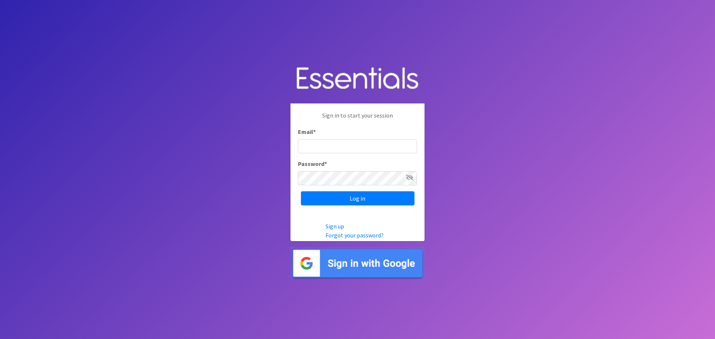 This screenshot has height=339, width=715. What do you see at coordinates (358, 79) in the screenshot?
I see `img: Human Essentials` at bounding box center [358, 79].